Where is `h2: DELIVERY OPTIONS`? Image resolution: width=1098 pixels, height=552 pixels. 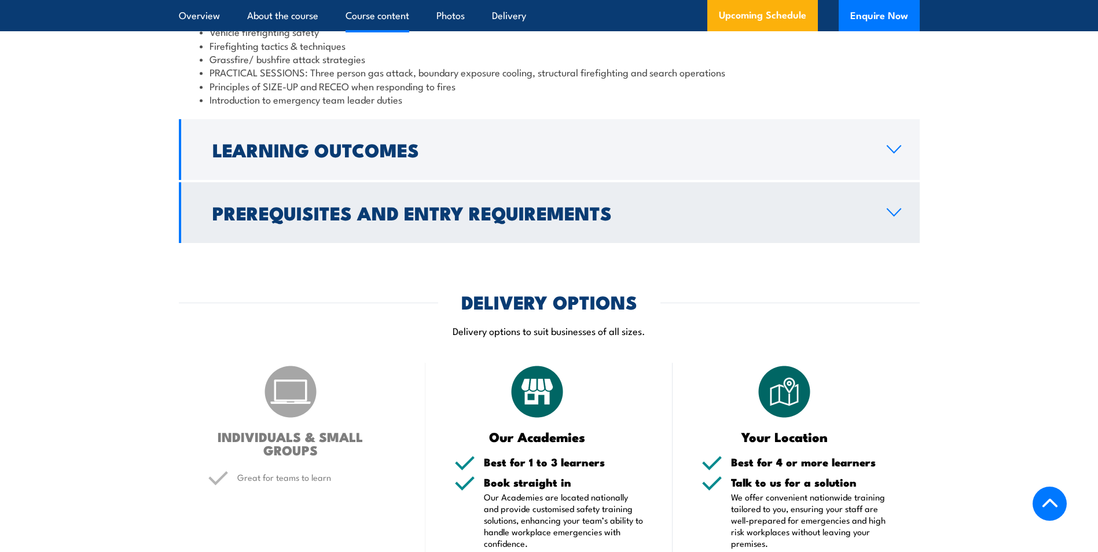 h2: DELIVERY OPTIONS is located at coordinates (549, 301).